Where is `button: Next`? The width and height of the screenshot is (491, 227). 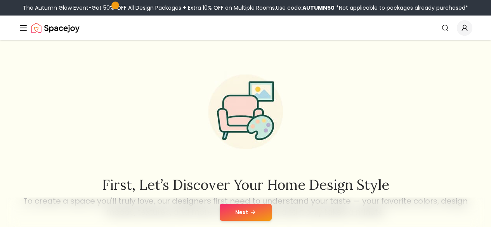
button: Next is located at coordinates (246, 212).